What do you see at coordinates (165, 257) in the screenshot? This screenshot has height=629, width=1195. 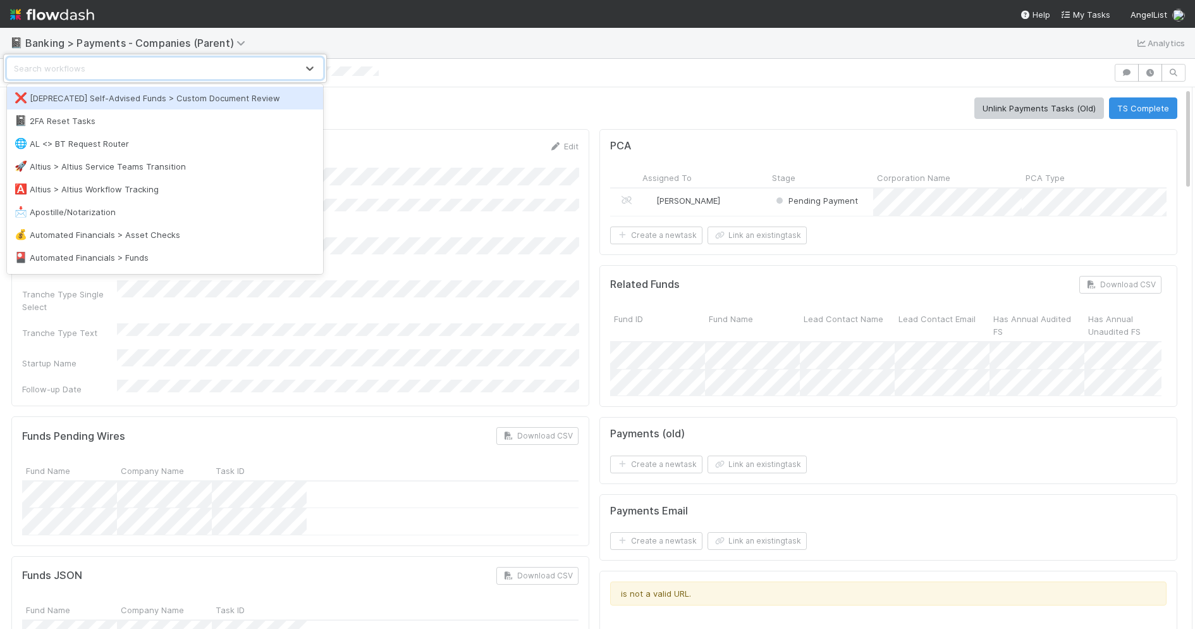 I see `div: Automated Financials > Funds` at bounding box center [165, 257].